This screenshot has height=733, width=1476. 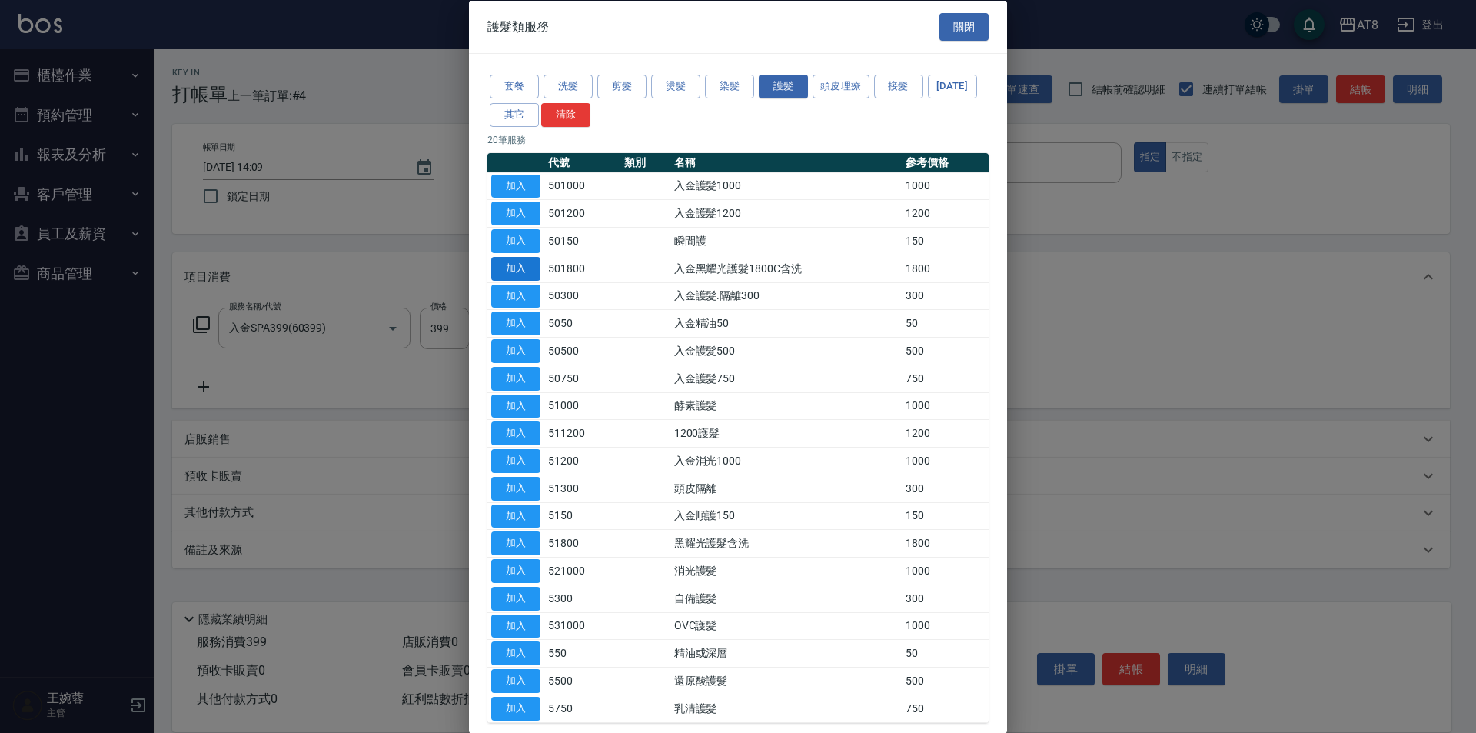 I want to click on td: 51800, so click(x=582, y=543).